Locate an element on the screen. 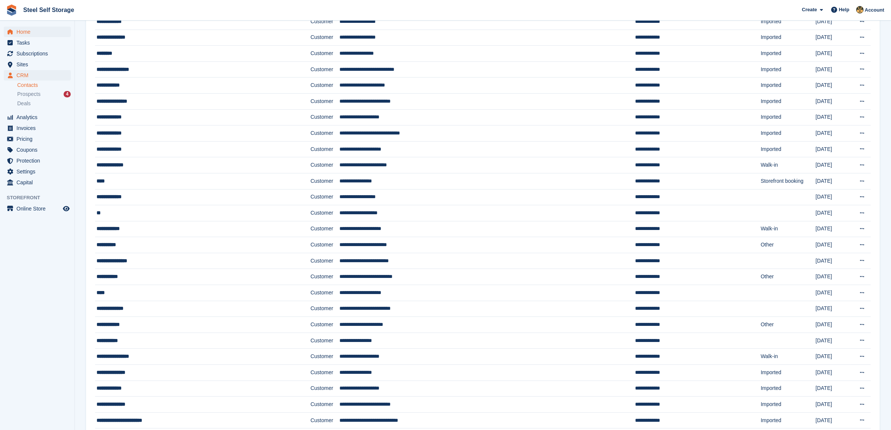  span: Subscriptions is located at coordinates (39, 54).